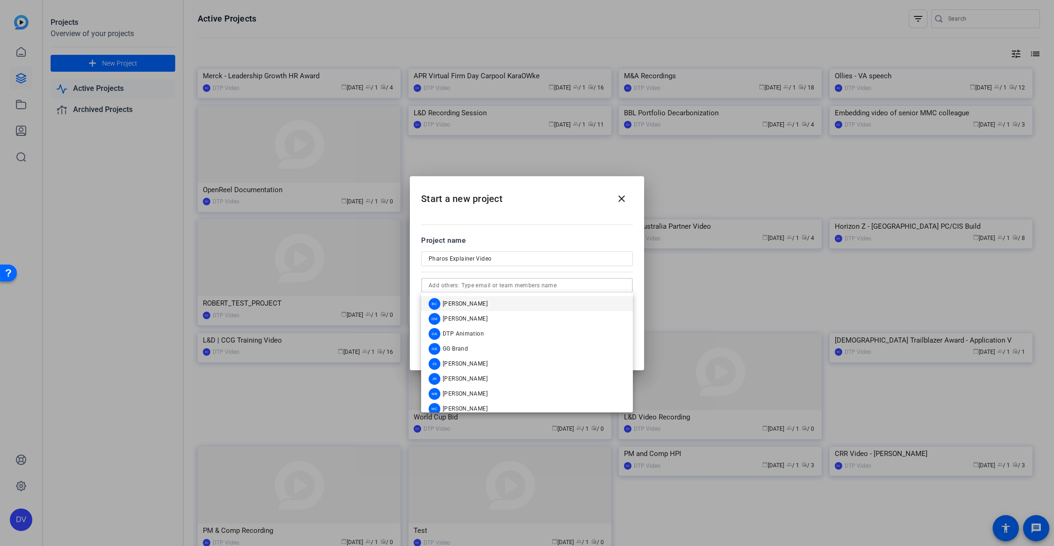  I want to click on div: Project name, so click(527, 240).